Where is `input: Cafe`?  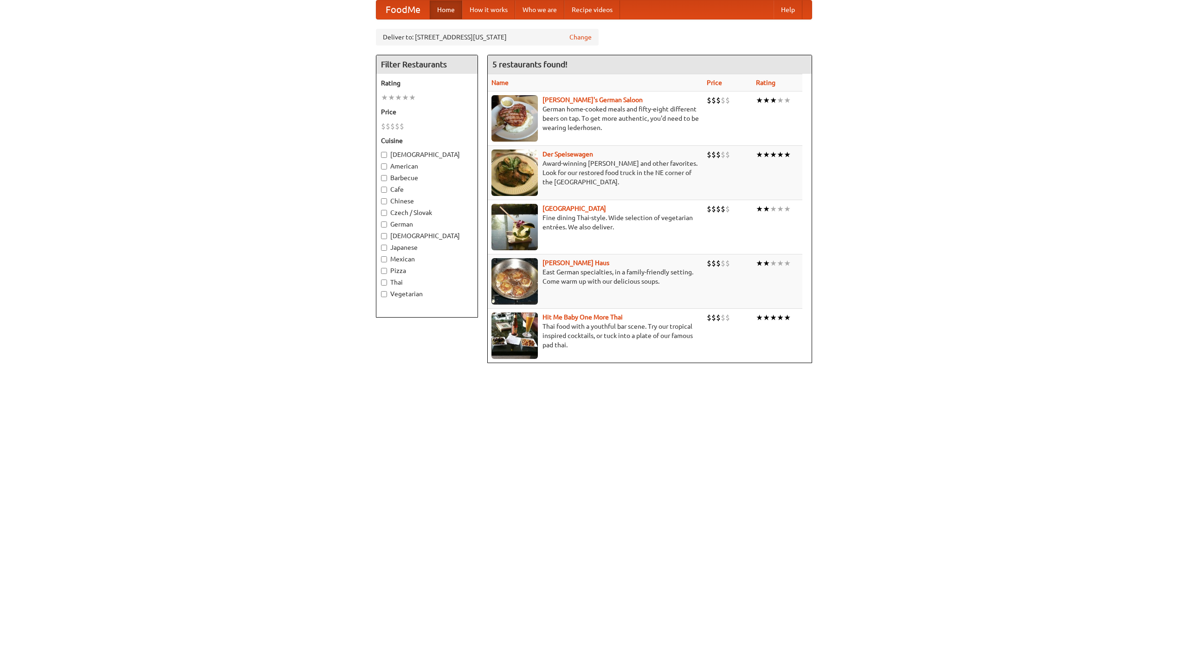 input: Cafe is located at coordinates (384, 189).